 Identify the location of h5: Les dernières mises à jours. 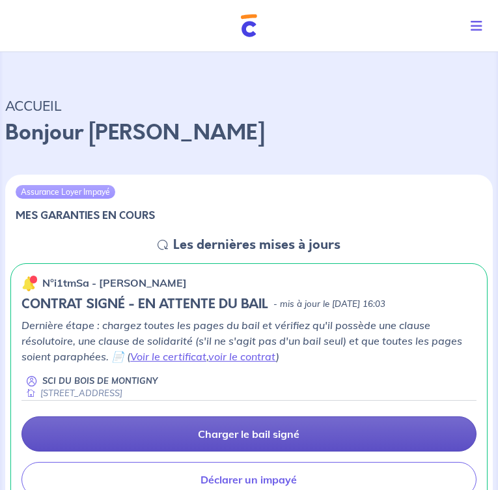
(257, 245).